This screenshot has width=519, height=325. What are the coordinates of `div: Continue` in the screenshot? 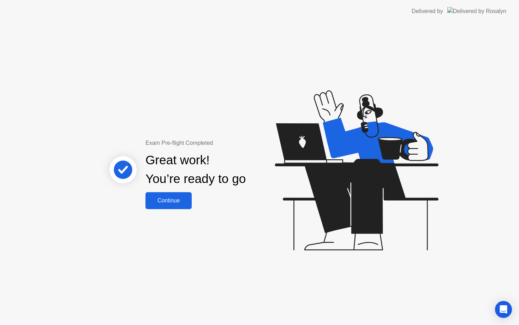 It's located at (168, 201).